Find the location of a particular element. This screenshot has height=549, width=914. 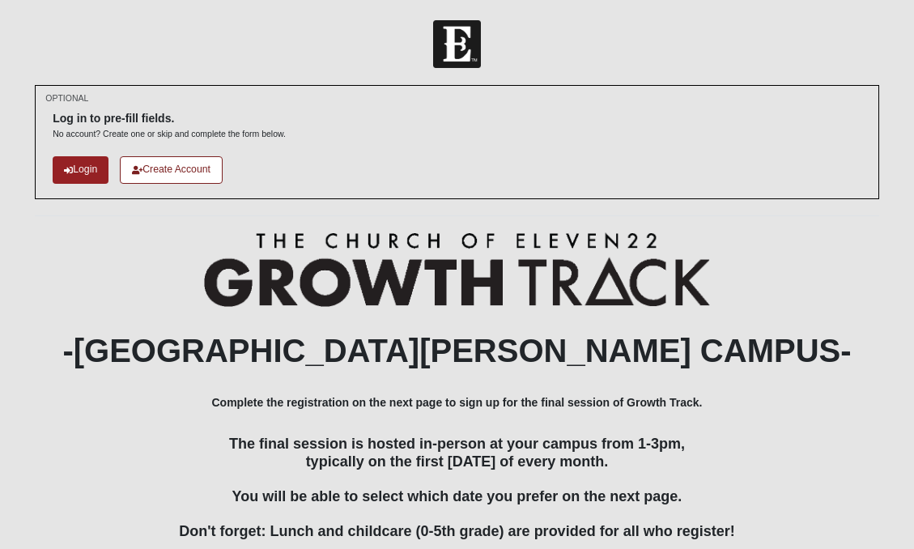

span: The final session is hosted in-person at your campus from 1-3pm, is located at coordinates (457, 444).